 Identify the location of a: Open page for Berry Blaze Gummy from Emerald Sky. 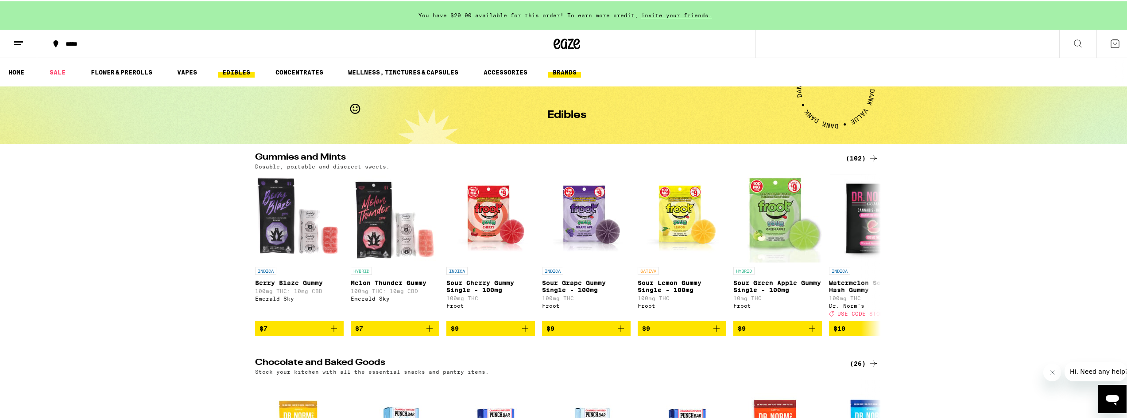
(299, 246).